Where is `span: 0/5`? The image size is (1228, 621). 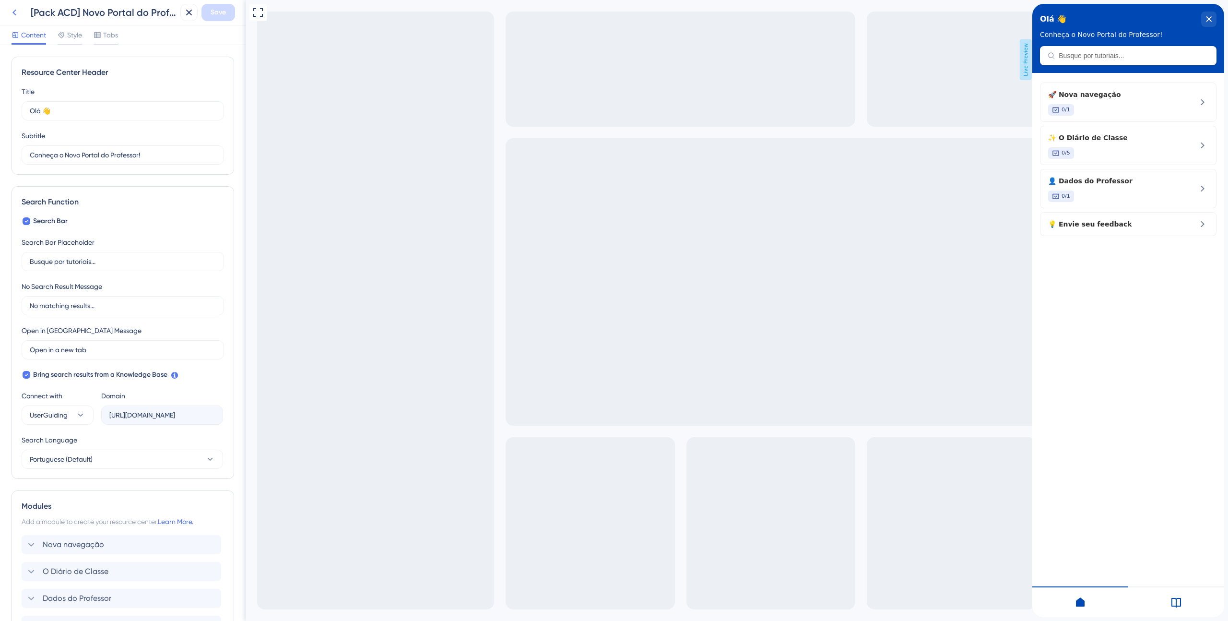 span: 0/5 is located at coordinates (34, 149).